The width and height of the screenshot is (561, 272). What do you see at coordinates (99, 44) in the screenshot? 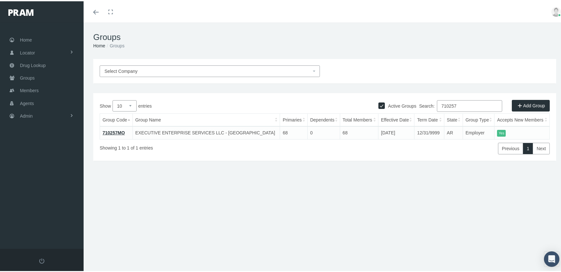
I see `a: Home` at bounding box center [99, 44].